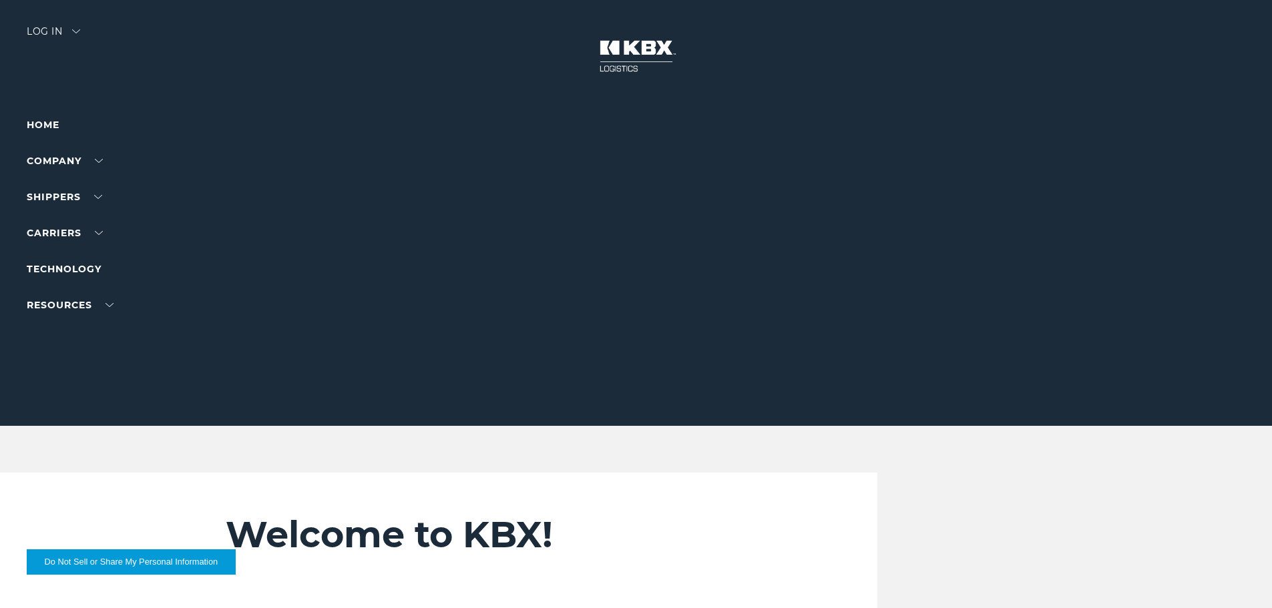 This screenshot has width=1272, height=608. I want to click on img: kbx logo, so click(636, 56).